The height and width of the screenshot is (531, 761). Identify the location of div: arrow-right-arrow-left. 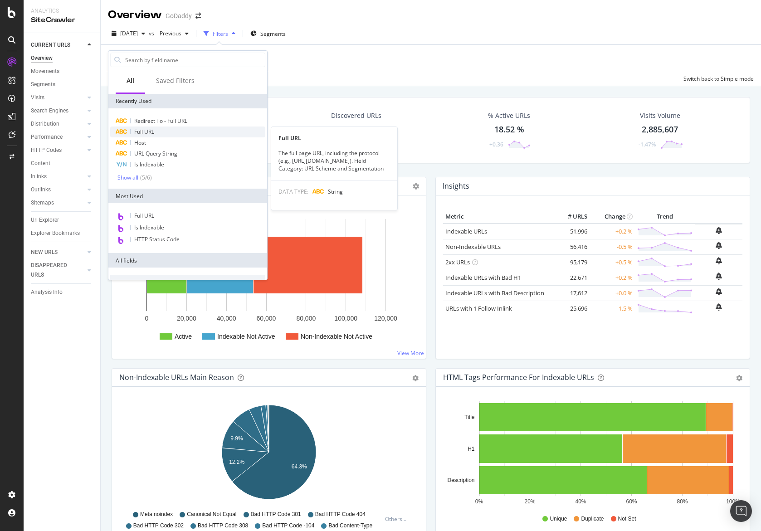
(198, 16).